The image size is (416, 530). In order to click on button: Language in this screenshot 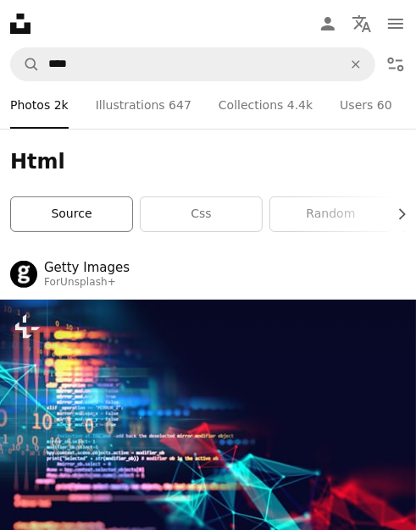, I will do `click(361, 24)`.